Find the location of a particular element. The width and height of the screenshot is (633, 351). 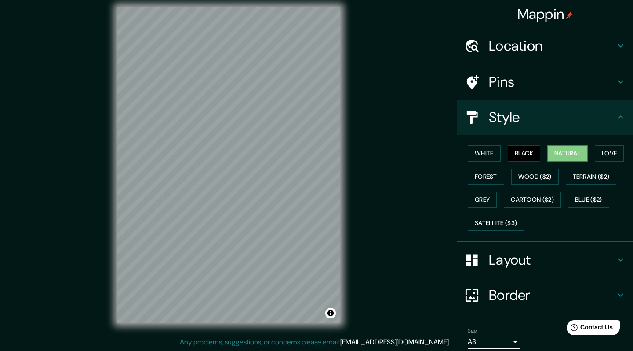

h4: Style is located at coordinates (552, 117).